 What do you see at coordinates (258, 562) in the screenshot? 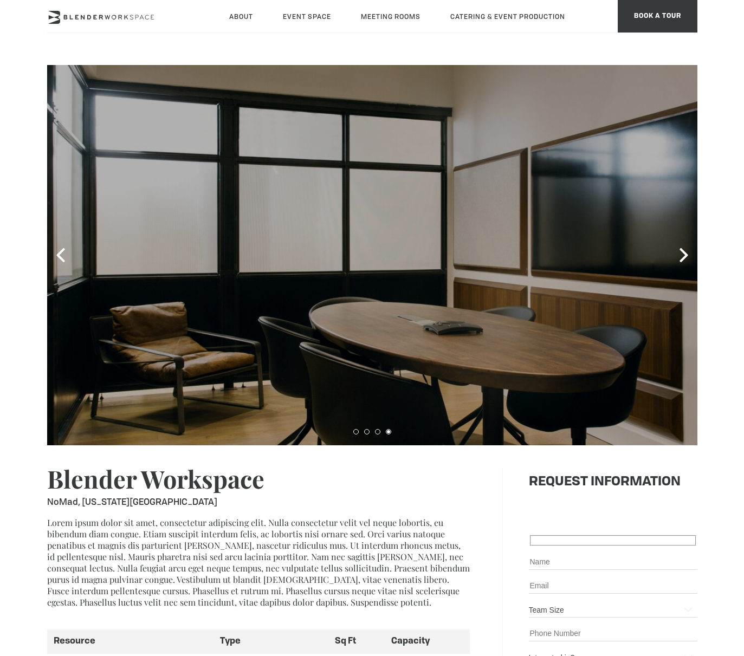
I see `p: Lorem ipsum dolor sit amet, consectetur adipiscing elit. Nulla consectetur velit vel neque lobort...` at bounding box center [258, 562].